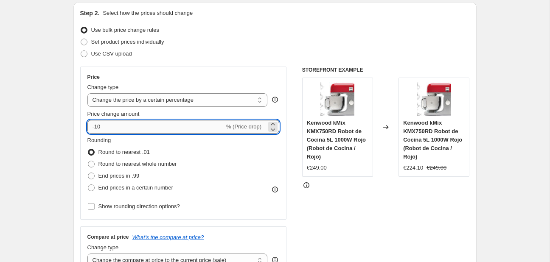 The height and width of the screenshot is (262, 550). I want to click on span: End prices in a certain number, so click(136, 188).